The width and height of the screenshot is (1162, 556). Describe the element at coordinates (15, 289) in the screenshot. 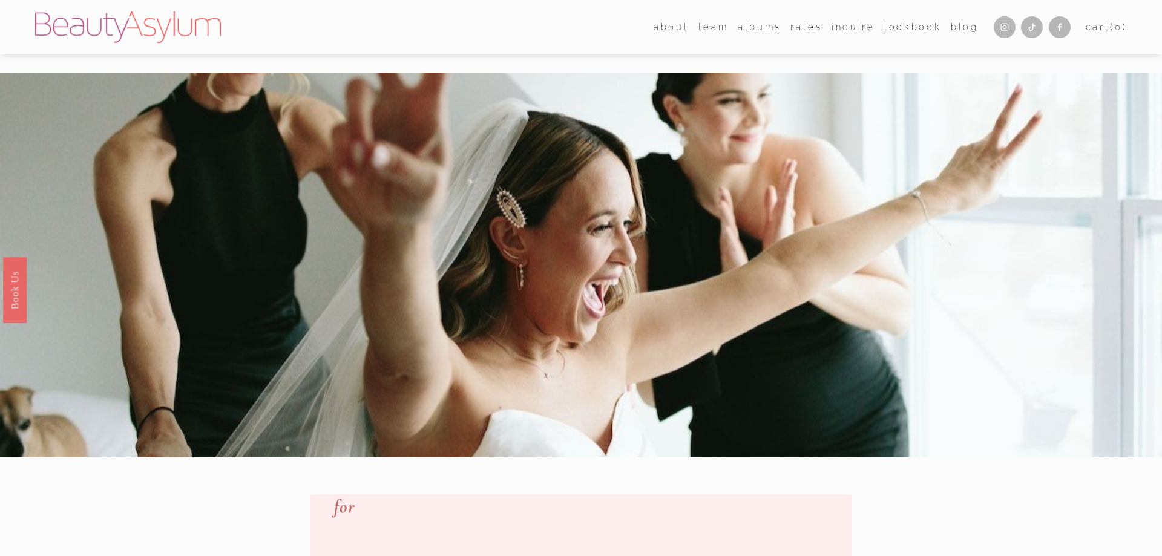

I see `a: Book Us` at that location.